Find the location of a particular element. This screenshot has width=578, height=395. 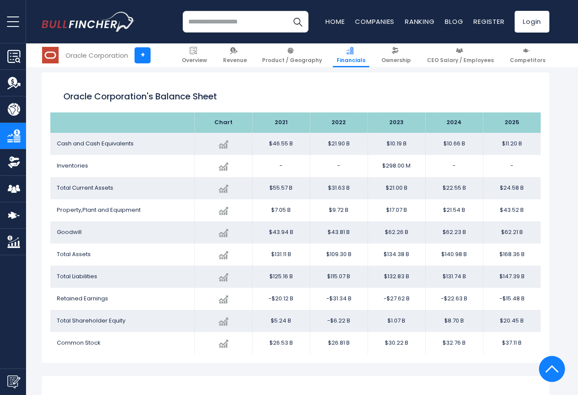

span: Revenue is located at coordinates (235, 60).